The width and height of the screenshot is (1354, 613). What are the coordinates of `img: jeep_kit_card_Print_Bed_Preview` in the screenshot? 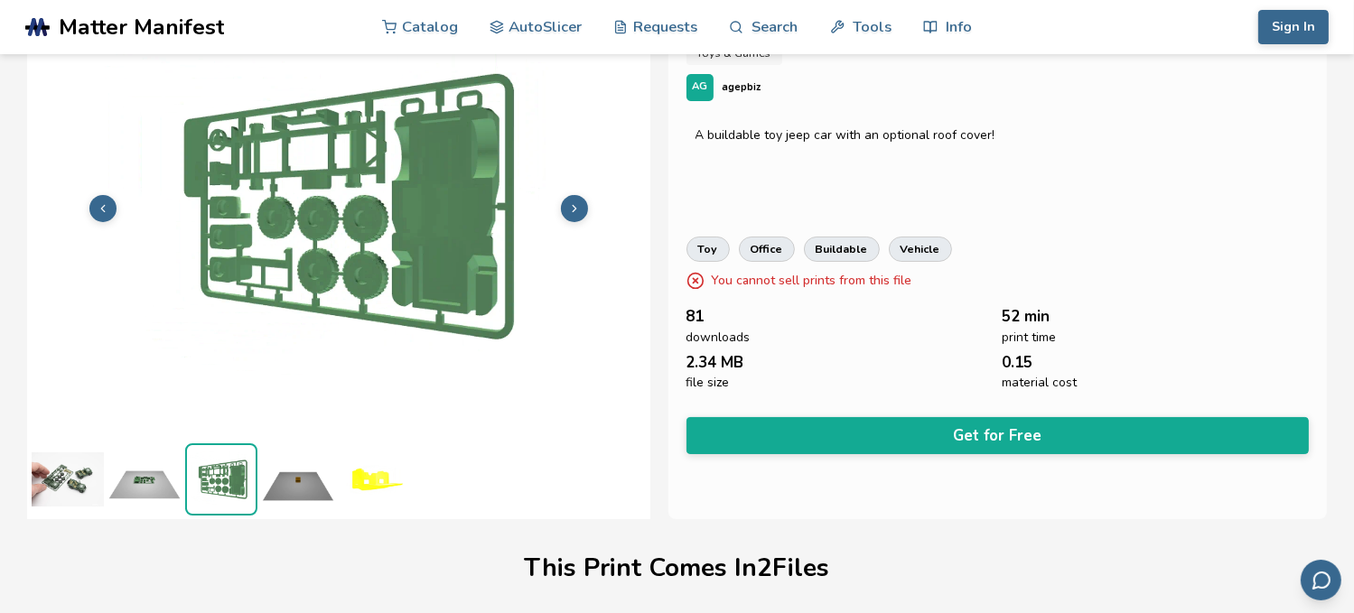 It's located at (145, 480).